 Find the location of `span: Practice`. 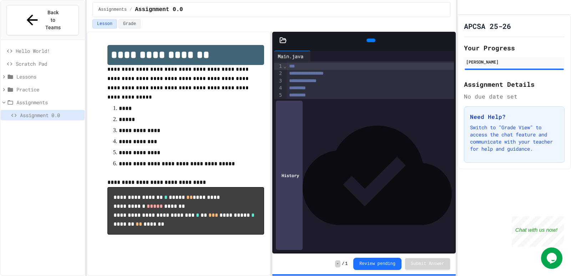

span: Practice is located at coordinates (49, 89).